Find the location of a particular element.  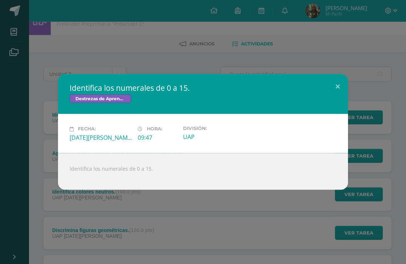

button: Close (Esc) is located at coordinates (338, 86).